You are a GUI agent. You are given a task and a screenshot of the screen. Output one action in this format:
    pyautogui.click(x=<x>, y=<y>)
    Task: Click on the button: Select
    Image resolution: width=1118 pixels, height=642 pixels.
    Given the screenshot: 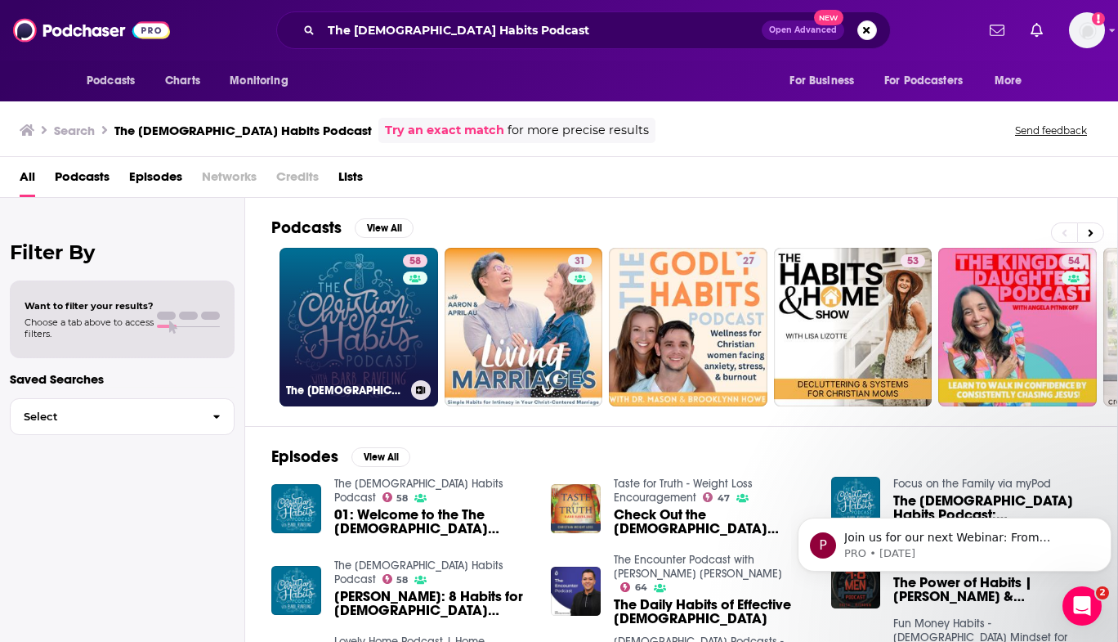 What is the action you would take?
    pyautogui.click(x=122, y=416)
    